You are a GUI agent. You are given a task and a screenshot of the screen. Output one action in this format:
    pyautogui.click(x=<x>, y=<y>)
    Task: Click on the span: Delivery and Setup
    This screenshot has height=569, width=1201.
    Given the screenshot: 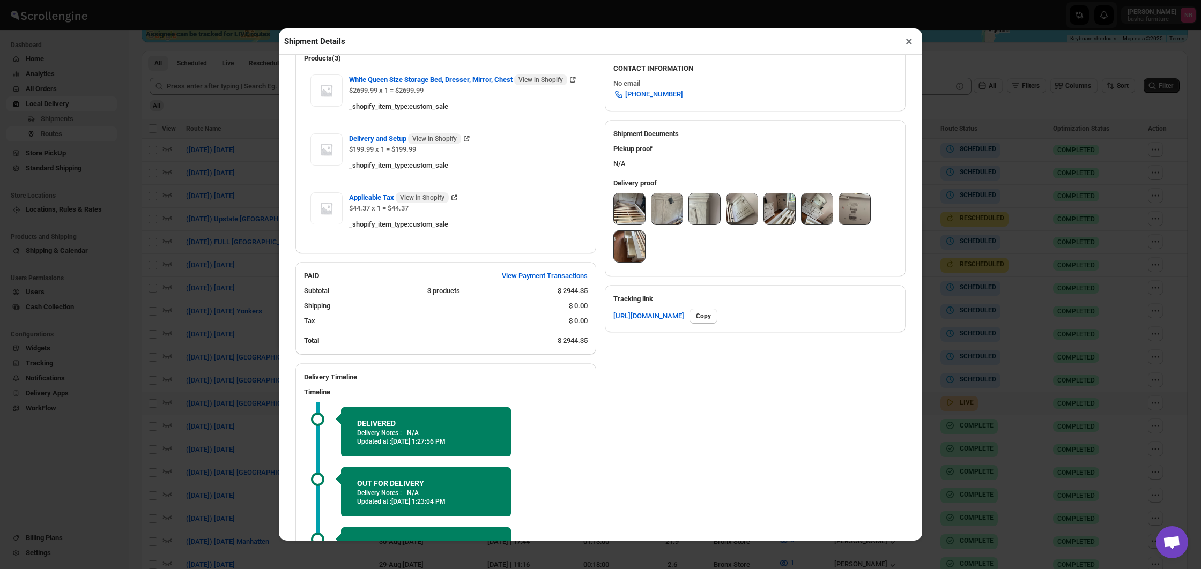 What is the action you would take?
    pyautogui.click(x=405, y=139)
    